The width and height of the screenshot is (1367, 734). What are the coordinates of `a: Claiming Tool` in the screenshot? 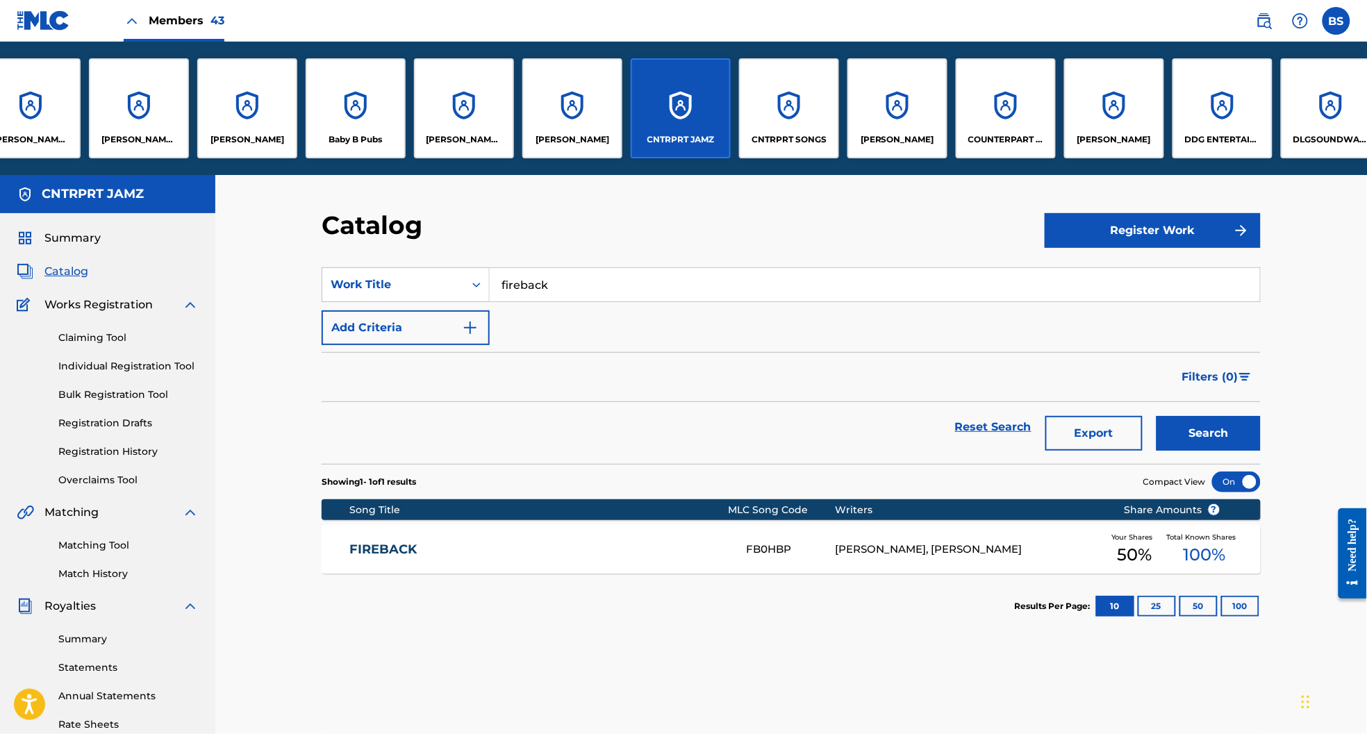 It's located at (128, 338).